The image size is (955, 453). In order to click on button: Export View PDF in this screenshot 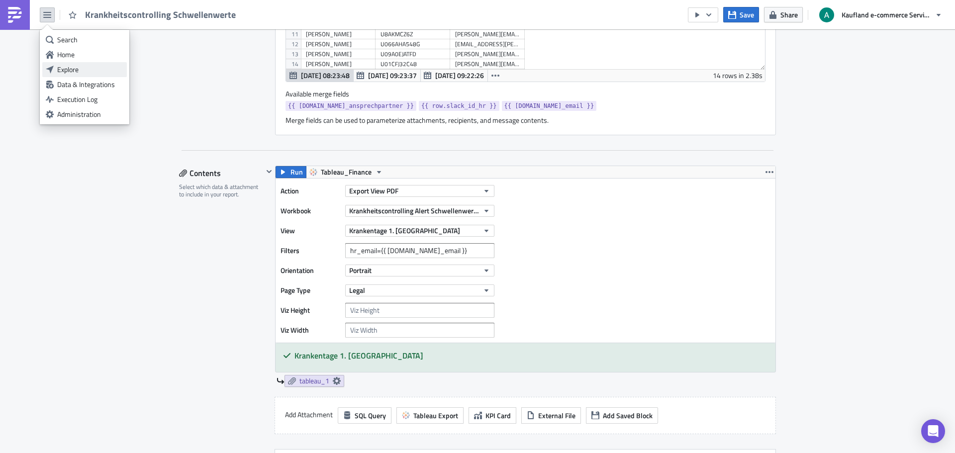, I will do `click(420, 191)`.